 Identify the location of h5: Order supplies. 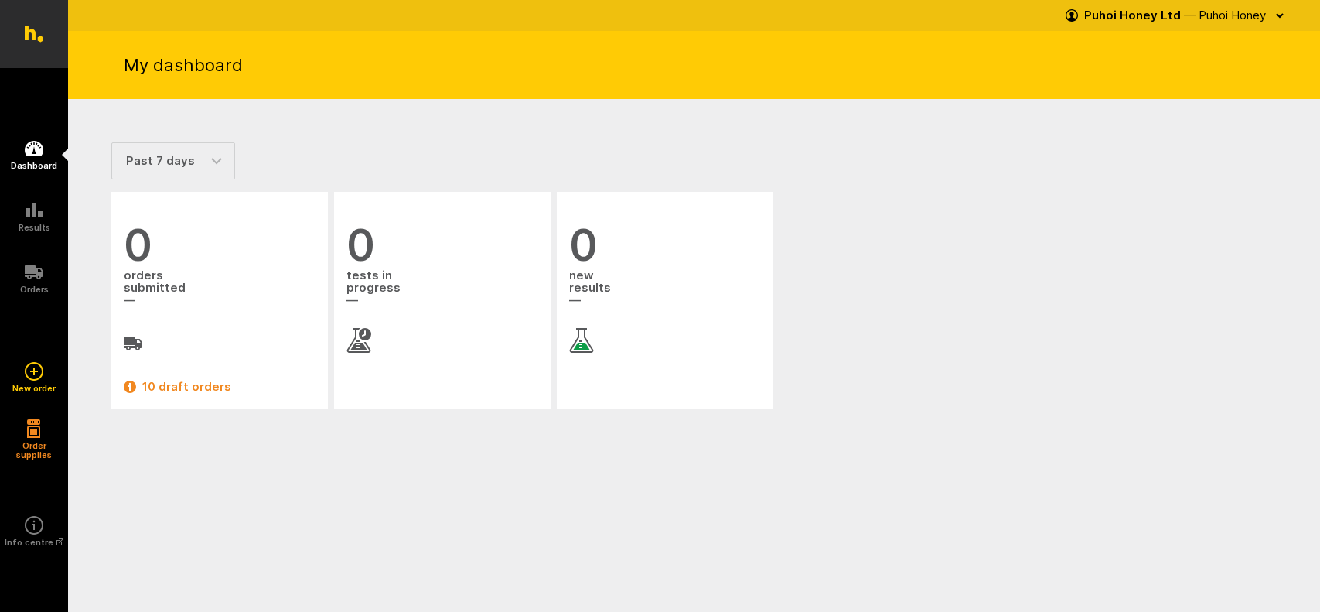
(34, 450).